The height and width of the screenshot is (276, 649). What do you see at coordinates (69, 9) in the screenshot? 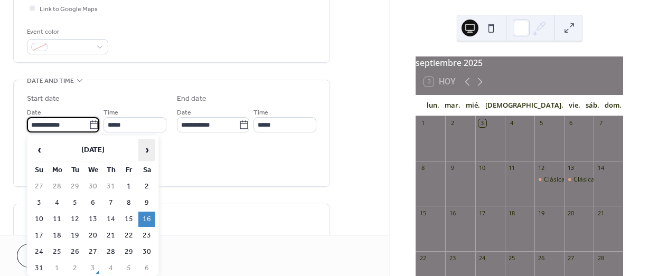
I see `span: Link to Google Maps` at bounding box center [69, 9].